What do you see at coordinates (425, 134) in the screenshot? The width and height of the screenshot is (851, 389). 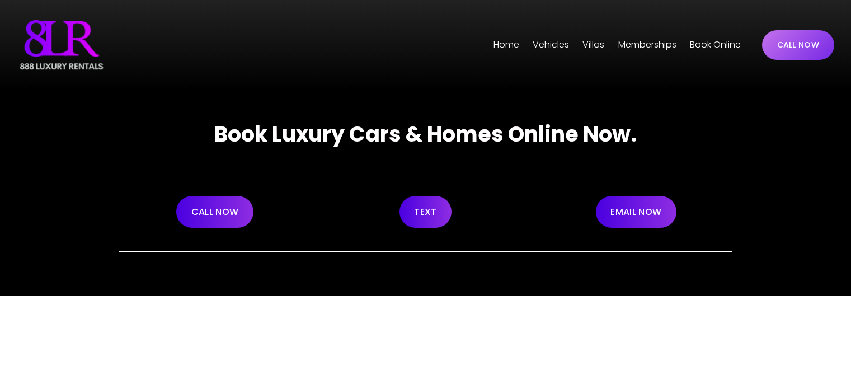 I see `strong: Book Luxury Cars & Homes Online Now.` at bounding box center [425, 134].